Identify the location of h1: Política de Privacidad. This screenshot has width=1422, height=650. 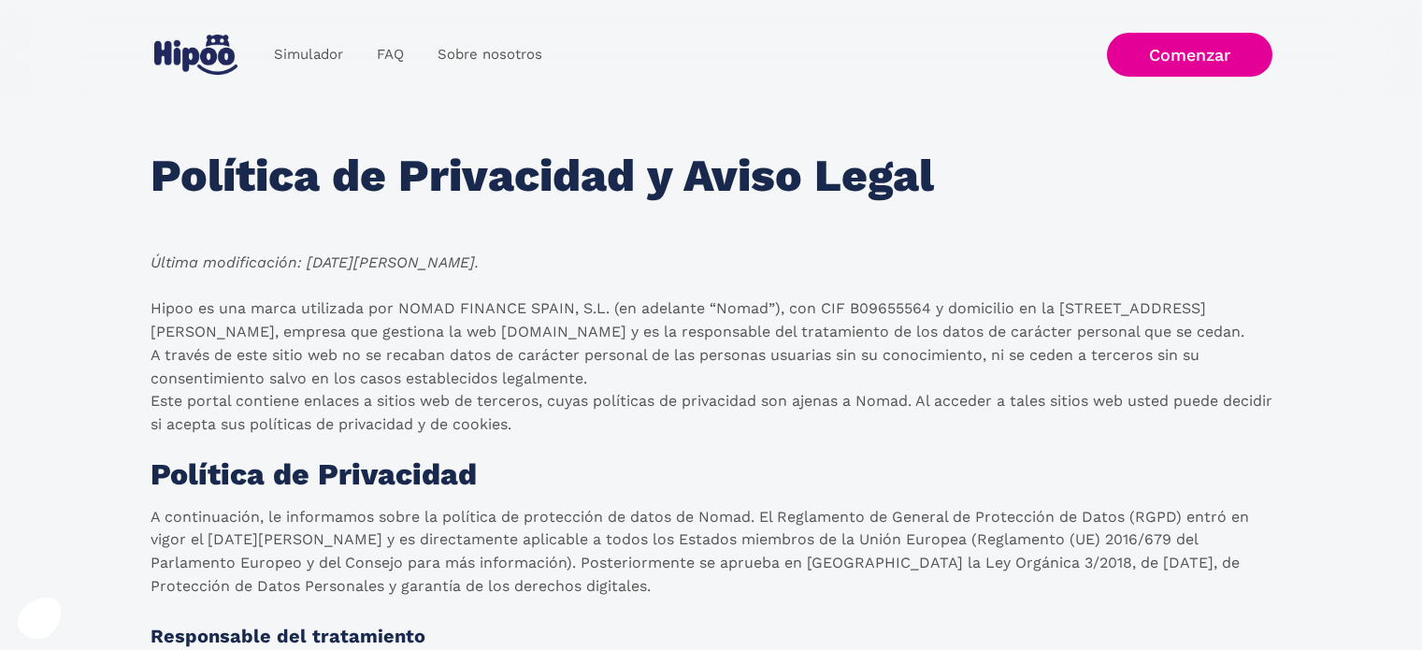
(313, 475).